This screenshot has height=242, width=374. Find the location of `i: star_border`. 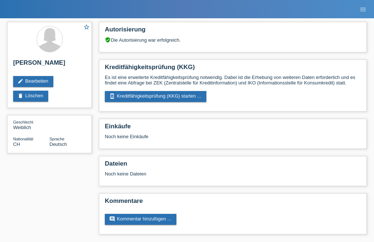

i: star_border is located at coordinates (87, 27).